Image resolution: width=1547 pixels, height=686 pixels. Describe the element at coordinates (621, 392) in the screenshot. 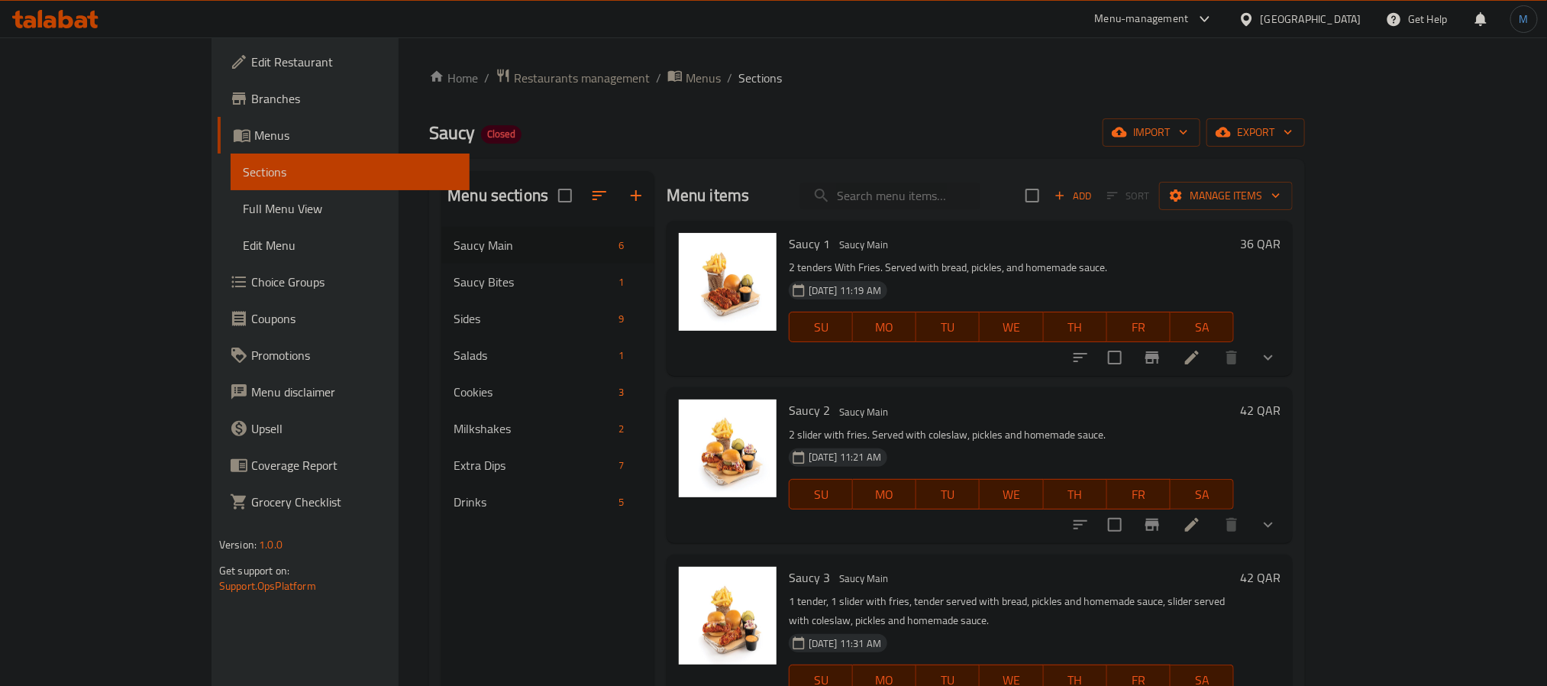

I see `span: 3` at that location.